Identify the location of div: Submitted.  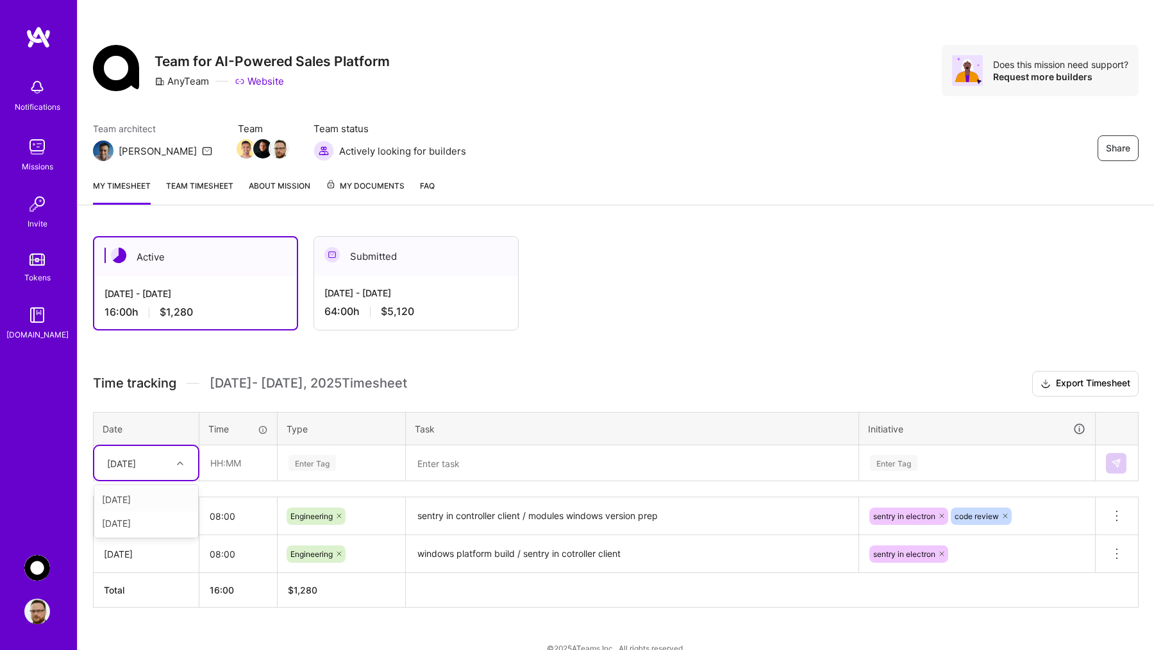
(416, 256).